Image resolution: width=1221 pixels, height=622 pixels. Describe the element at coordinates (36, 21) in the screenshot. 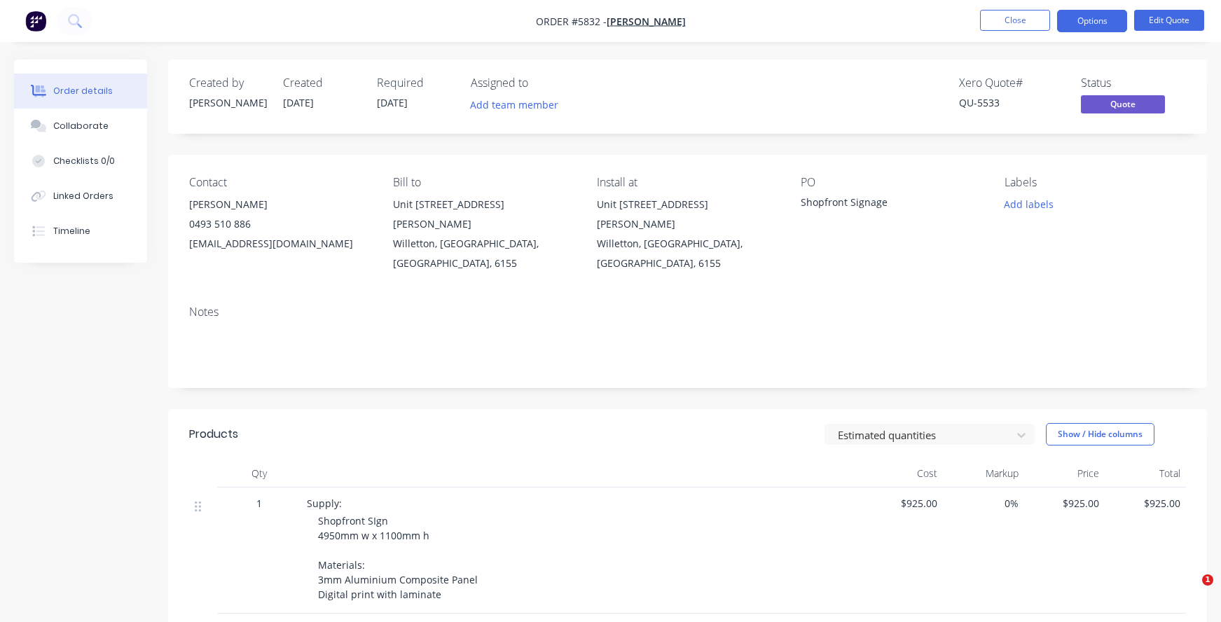

I see `img: Factory` at that location.